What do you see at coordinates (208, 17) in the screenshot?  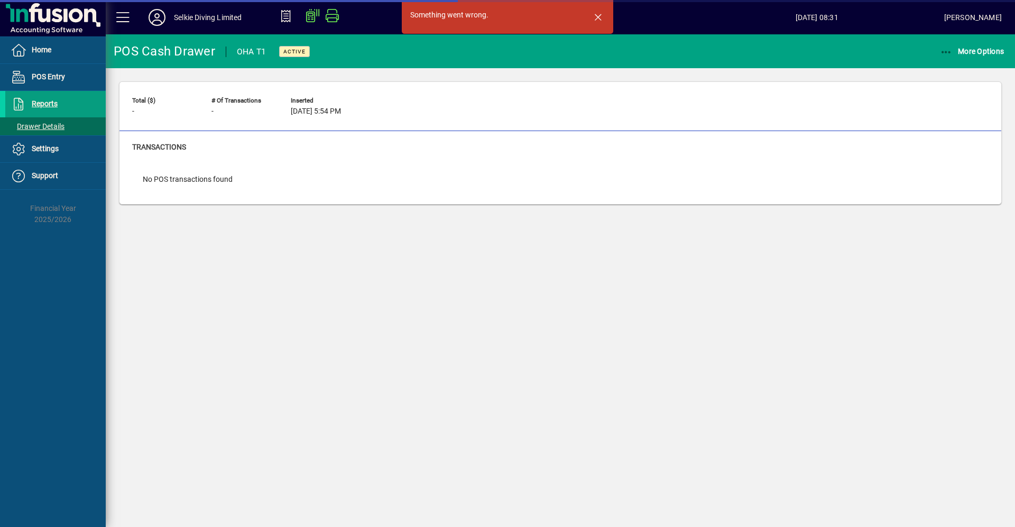 I see `div: Selkie Diving Limited` at bounding box center [208, 17].